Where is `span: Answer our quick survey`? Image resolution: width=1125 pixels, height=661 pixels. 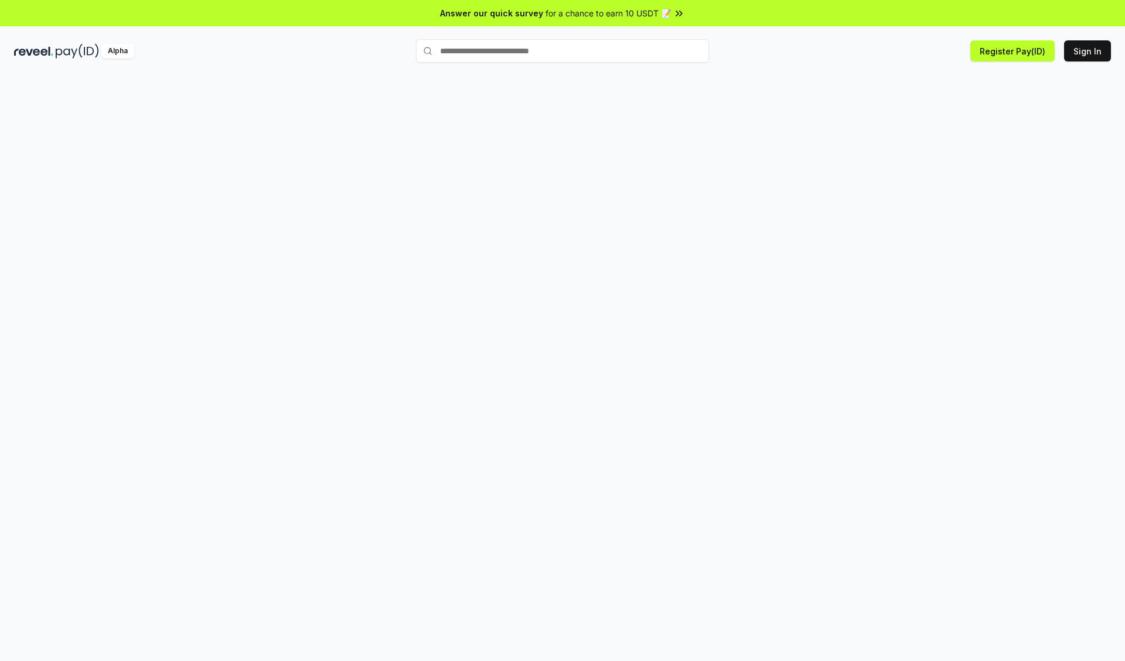
span: Answer our quick survey is located at coordinates (492, 13).